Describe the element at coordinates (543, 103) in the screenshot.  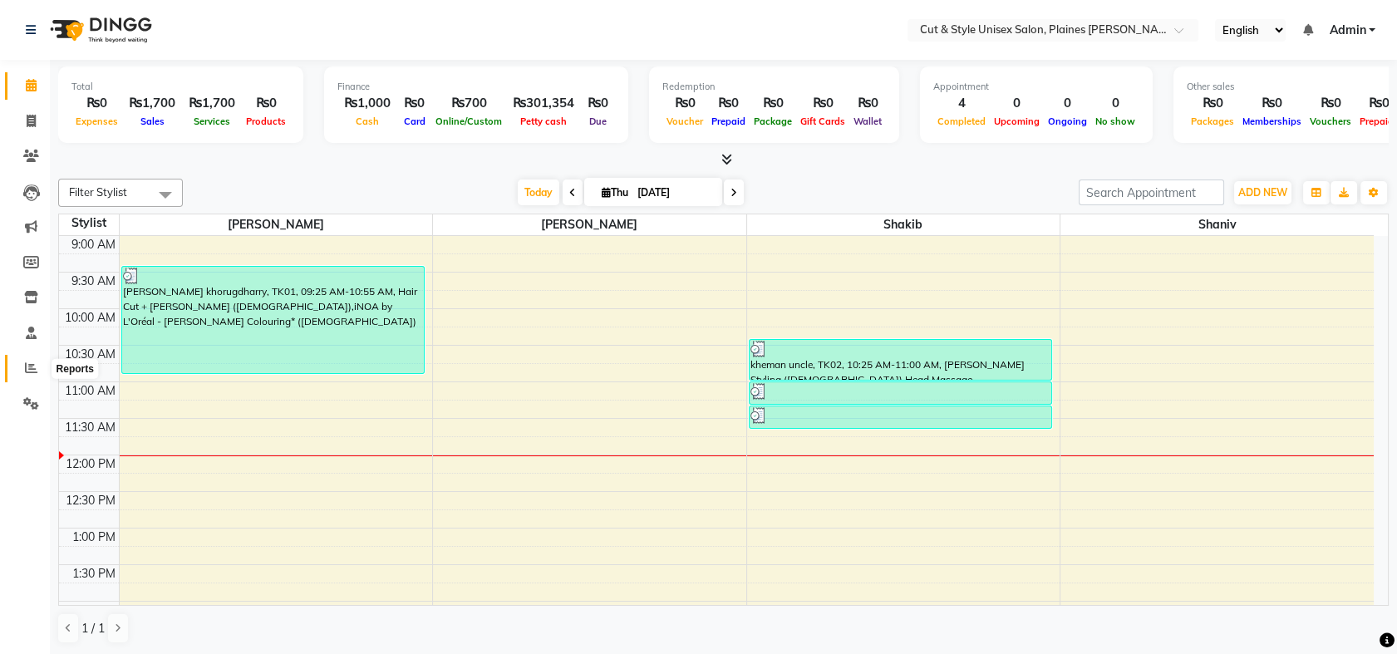
I see `div: ₨301,354` at that location.